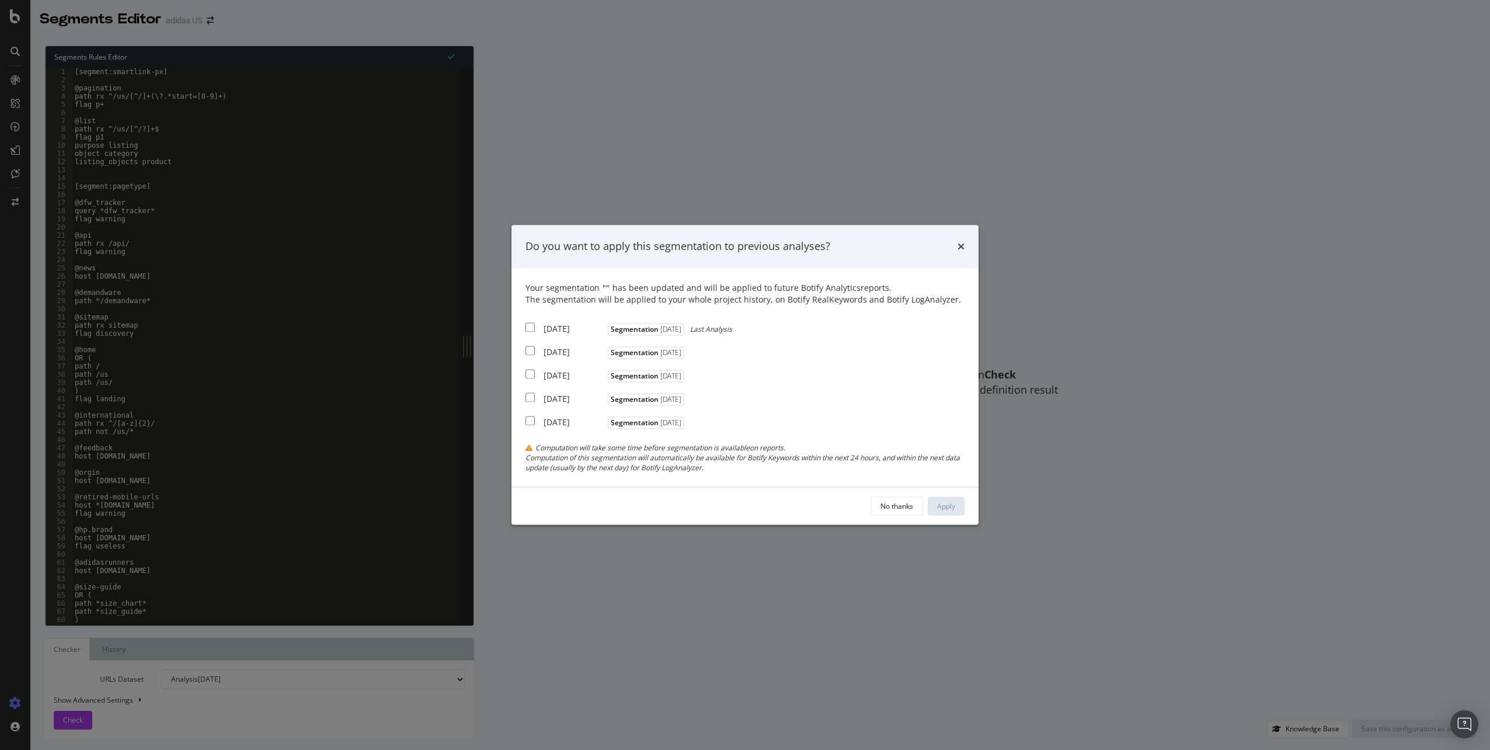  What do you see at coordinates (961, 246) in the screenshot?
I see `div: times` at bounding box center [961, 246].